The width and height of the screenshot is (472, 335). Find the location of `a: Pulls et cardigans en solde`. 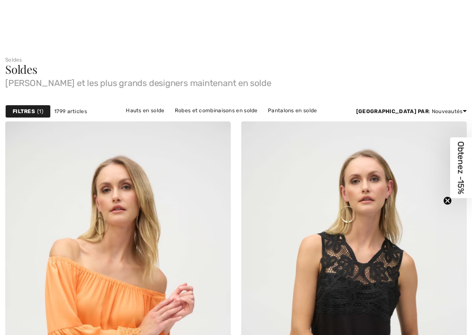

a: Pulls et cardigans en solde is located at coordinates (158, 122).